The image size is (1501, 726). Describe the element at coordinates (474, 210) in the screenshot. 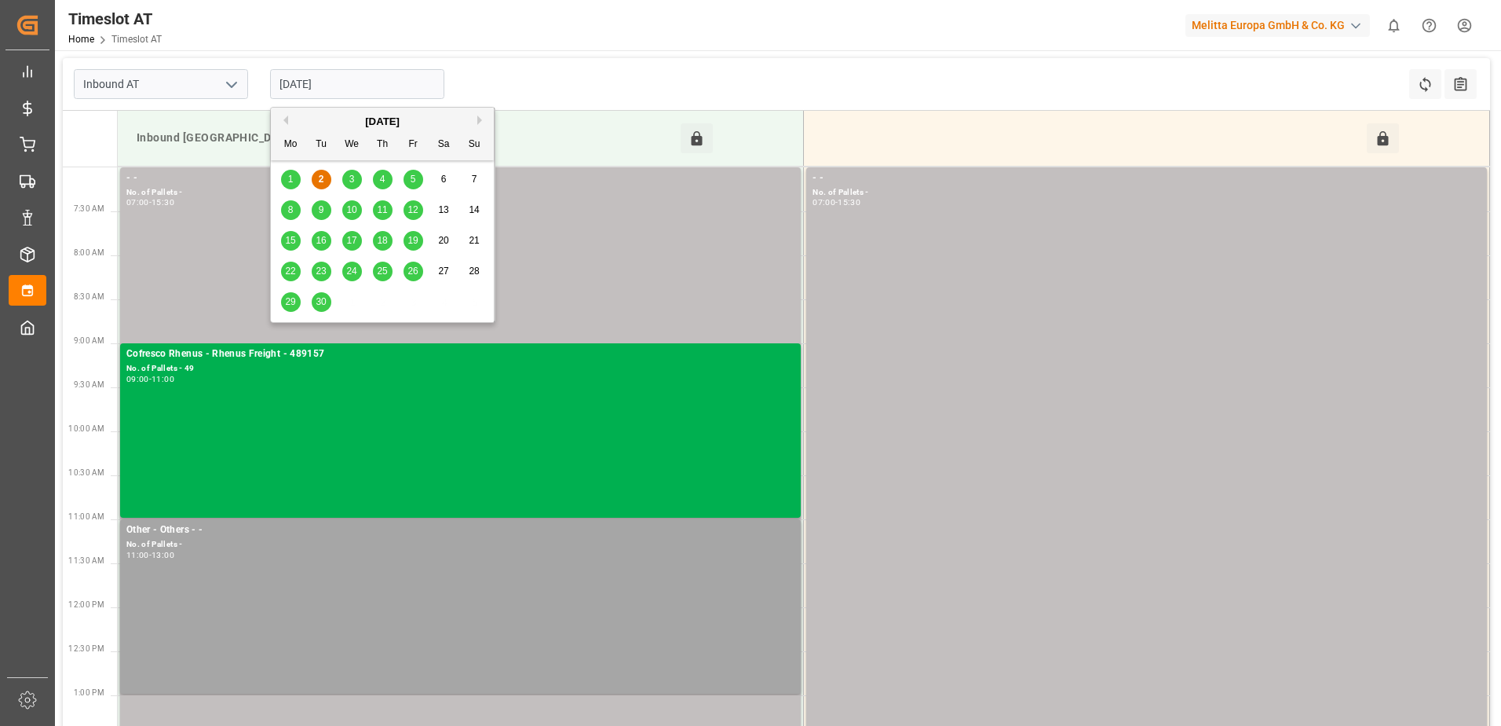

I see `span: 14` at that location.